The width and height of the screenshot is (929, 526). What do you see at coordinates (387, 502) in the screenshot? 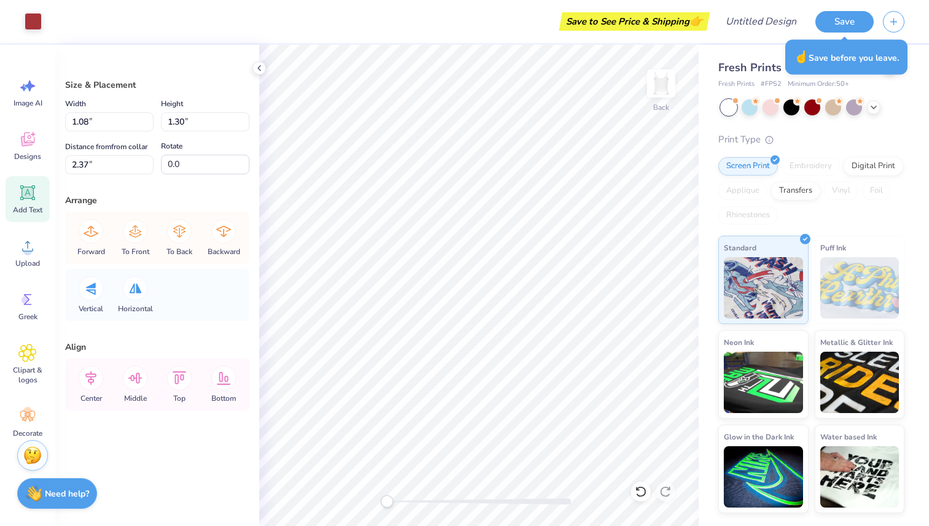
I see `div: Accessibility label` at bounding box center [387, 502].